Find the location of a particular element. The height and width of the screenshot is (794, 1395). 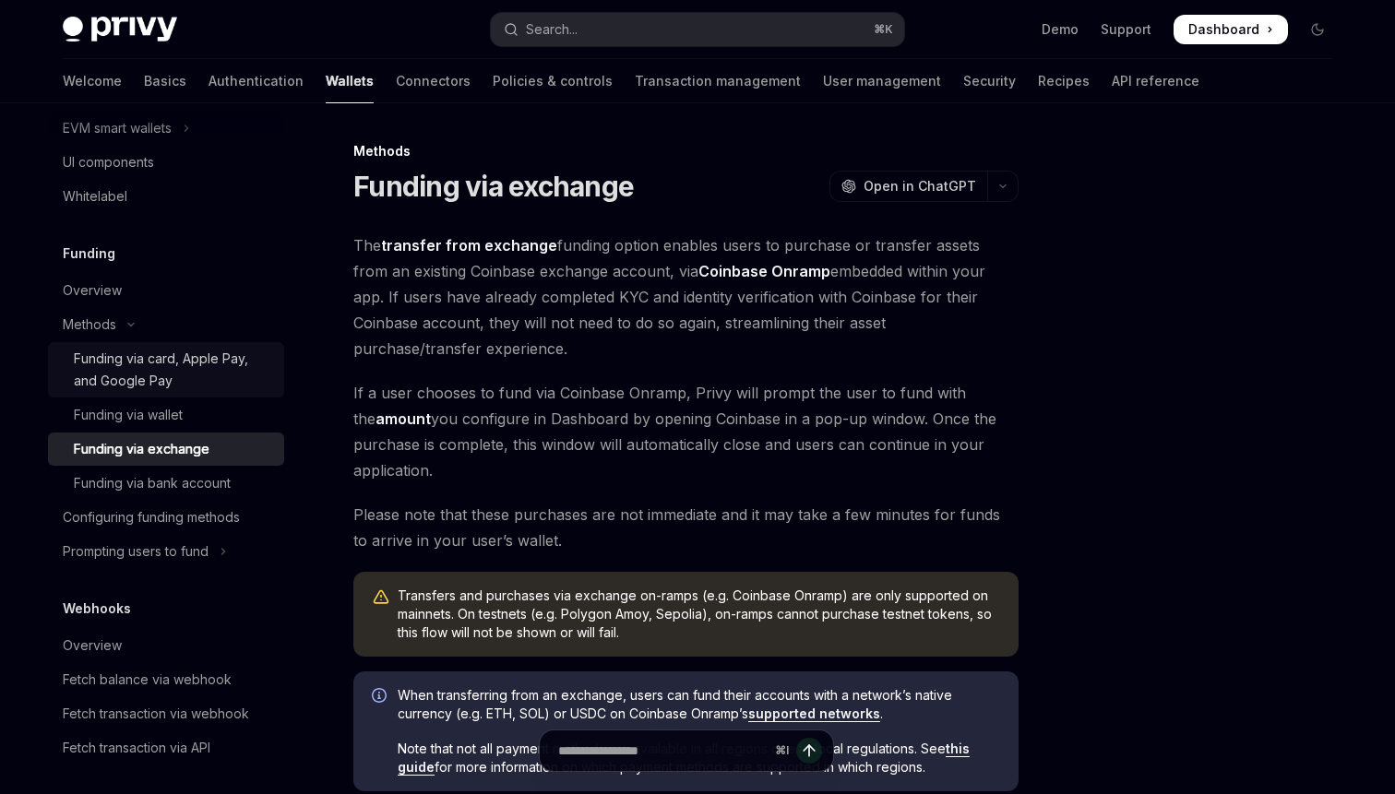

div: Whitelabel is located at coordinates (95, 196).